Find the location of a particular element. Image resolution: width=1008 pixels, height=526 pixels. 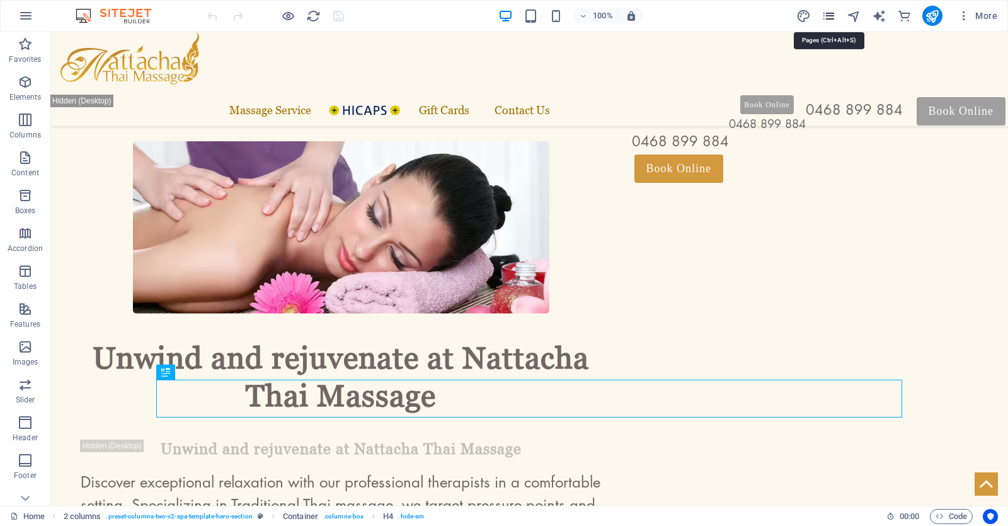

span: Code is located at coordinates (952, 516).